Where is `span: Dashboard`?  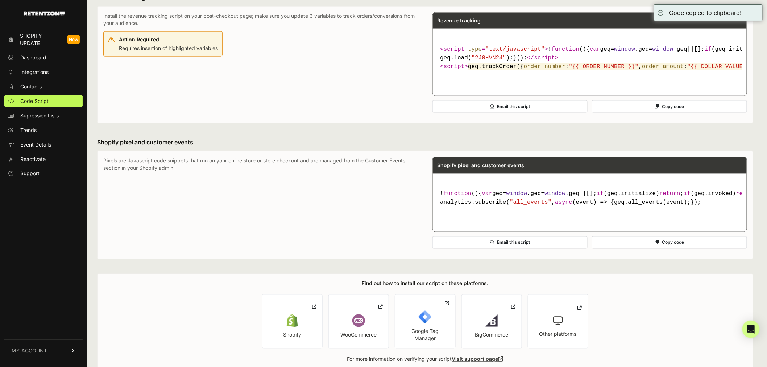
span: Dashboard is located at coordinates (33, 58).